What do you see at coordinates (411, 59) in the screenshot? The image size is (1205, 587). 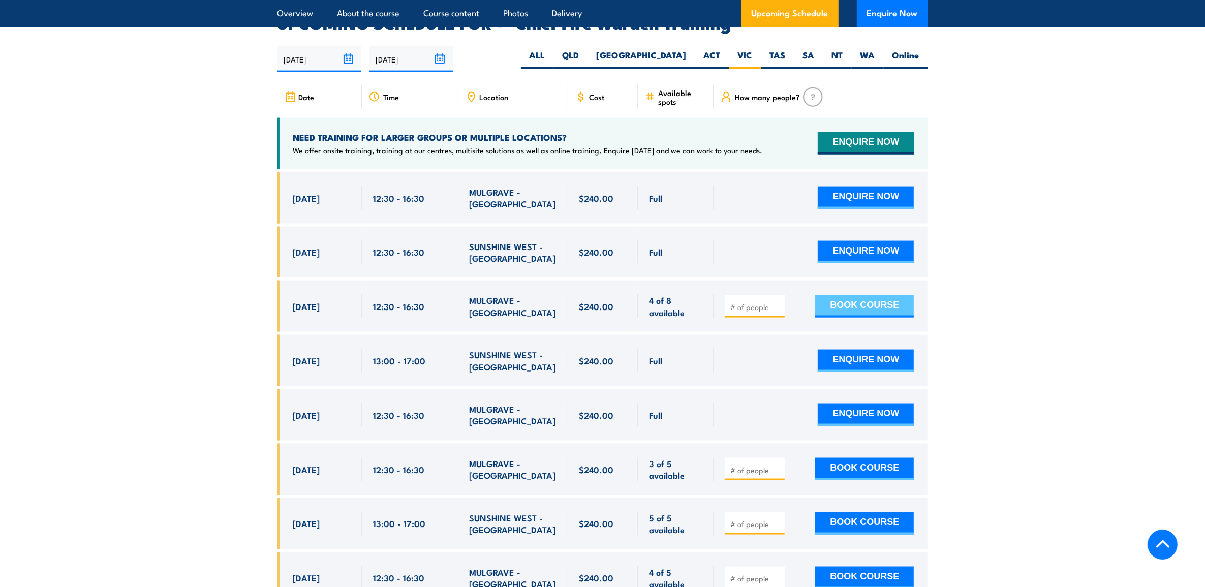 I see `input: To date` at bounding box center [411, 59].